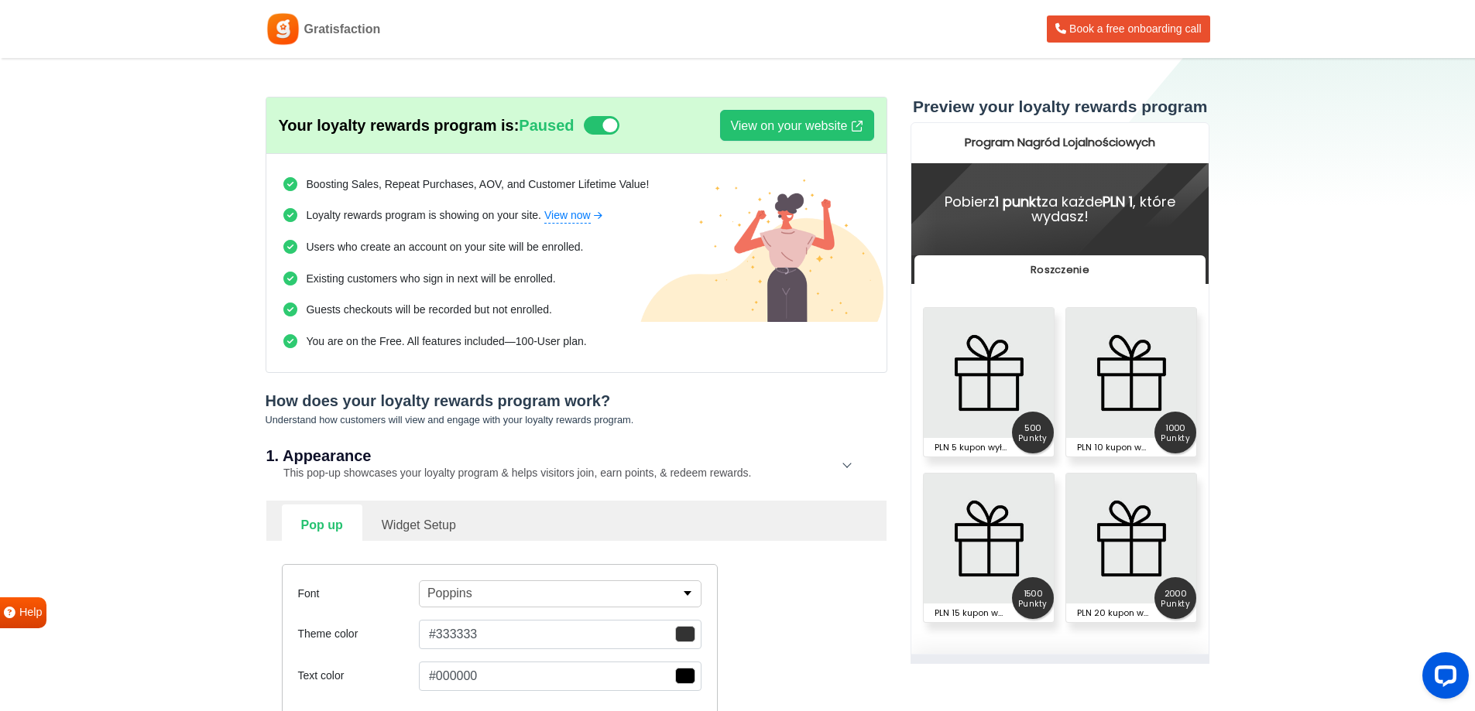 This screenshot has width=1475, height=711. What do you see at coordinates (560, 594) in the screenshot?
I see `button: Poppins` at bounding box center [560, 594].